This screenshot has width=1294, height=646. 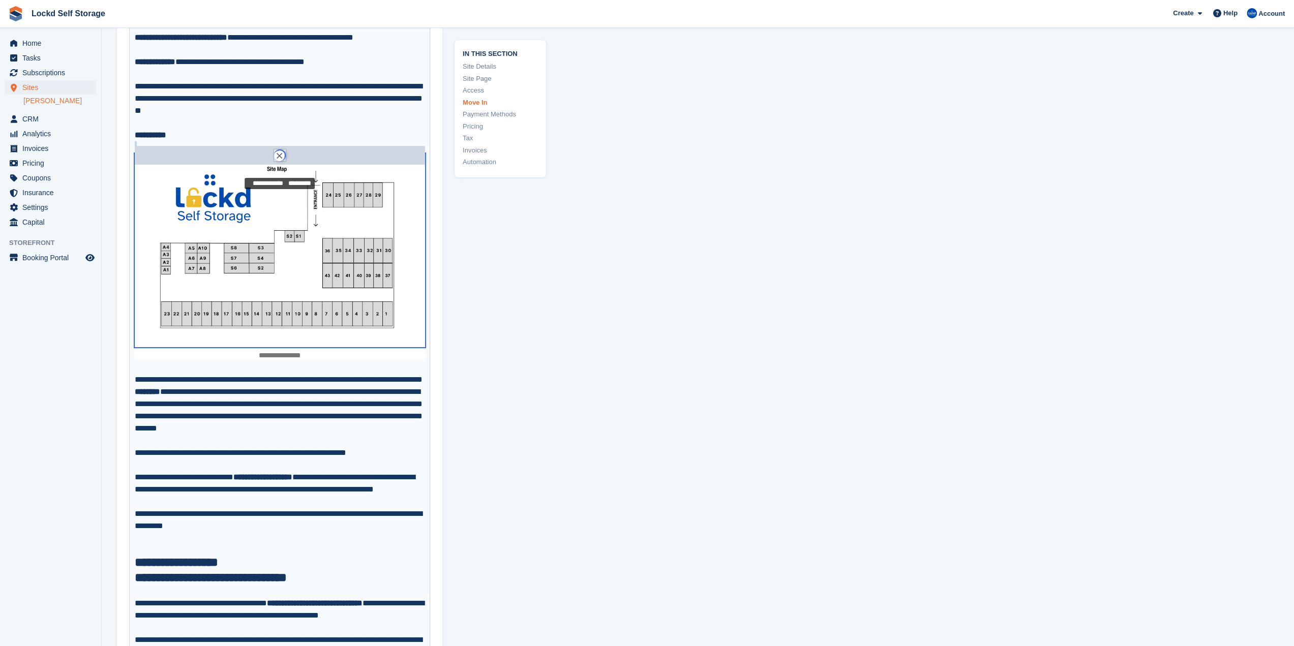 What do you see at coordinates (53, 43) in the screenshot?
I see `span: Home` at bounding box center [53, 43].